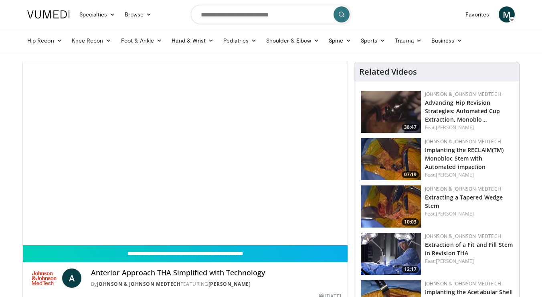 Image resolution: width=542 pixels, height=297 pixels. I want to click on a: Business, so click(447, 40).